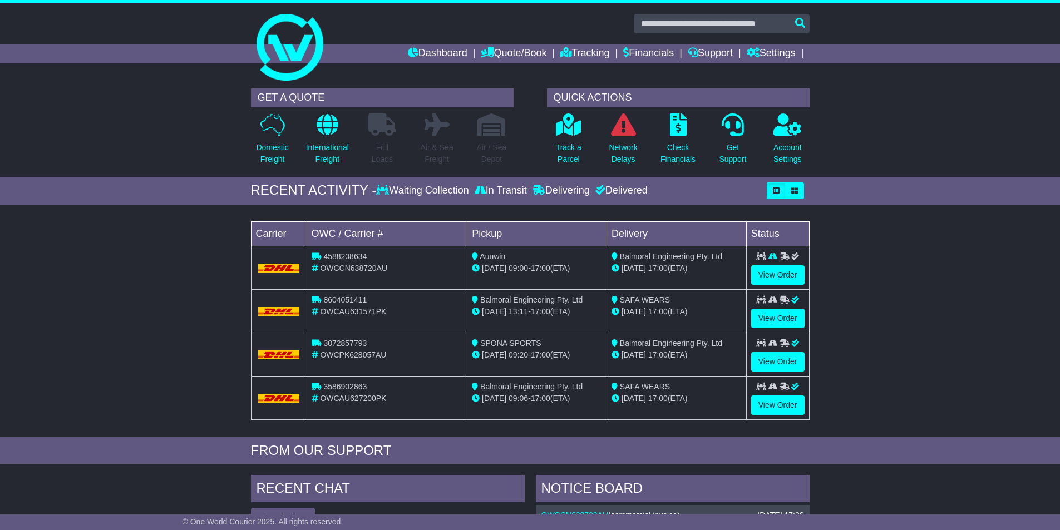 This screenshot has height=530, width=1060. I want to click on div: RECENT CHAT, so click(388, 490).